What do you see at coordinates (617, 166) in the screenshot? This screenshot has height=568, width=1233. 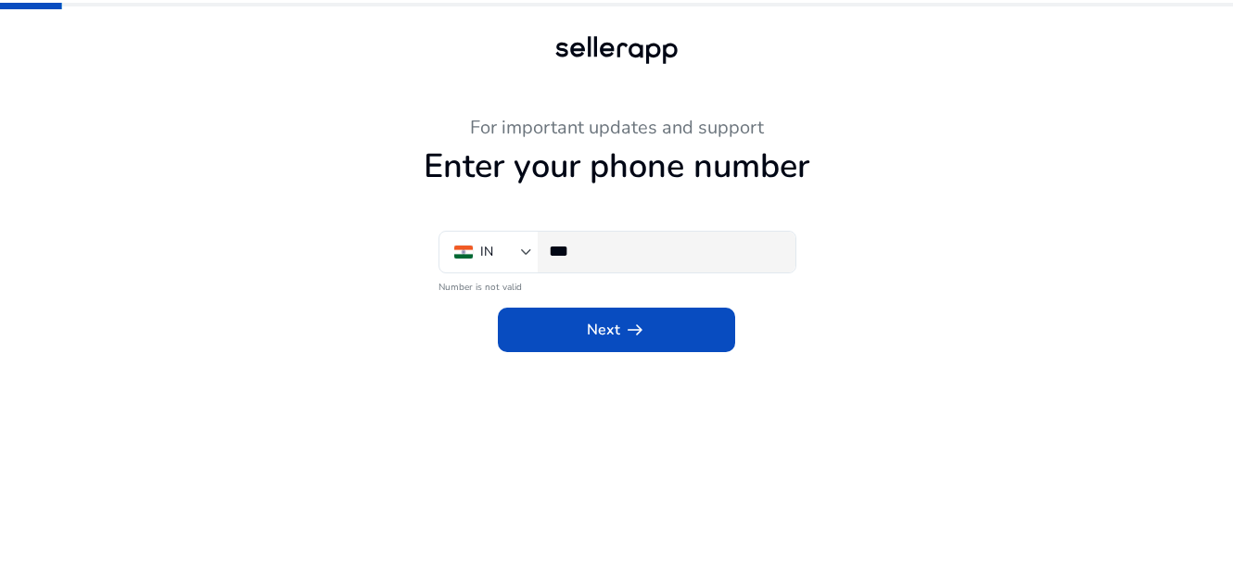 I see `h1: Enter your phone number` at bounding box center [617, 166].